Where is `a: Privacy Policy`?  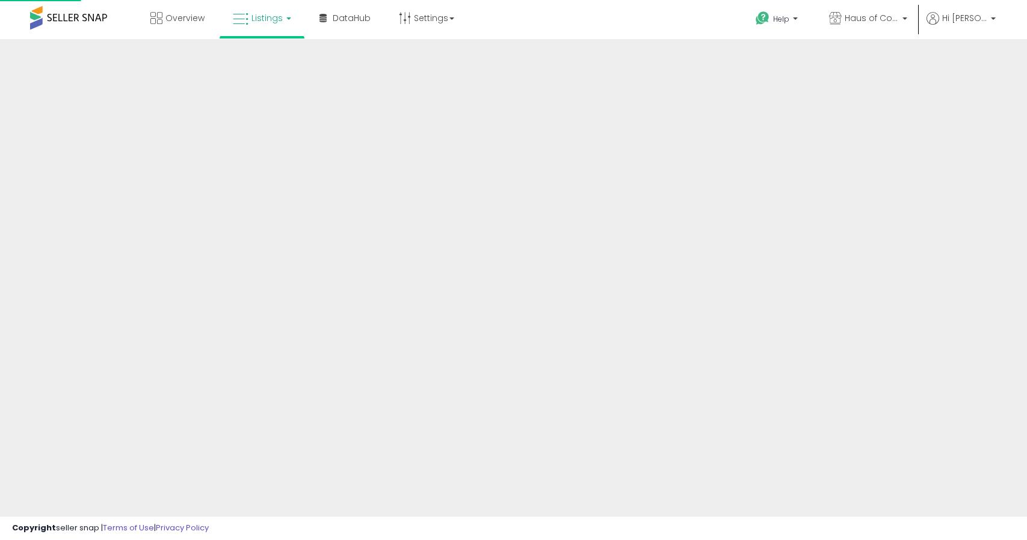 a: Privacy Policy is located at coordinates (182, 528).